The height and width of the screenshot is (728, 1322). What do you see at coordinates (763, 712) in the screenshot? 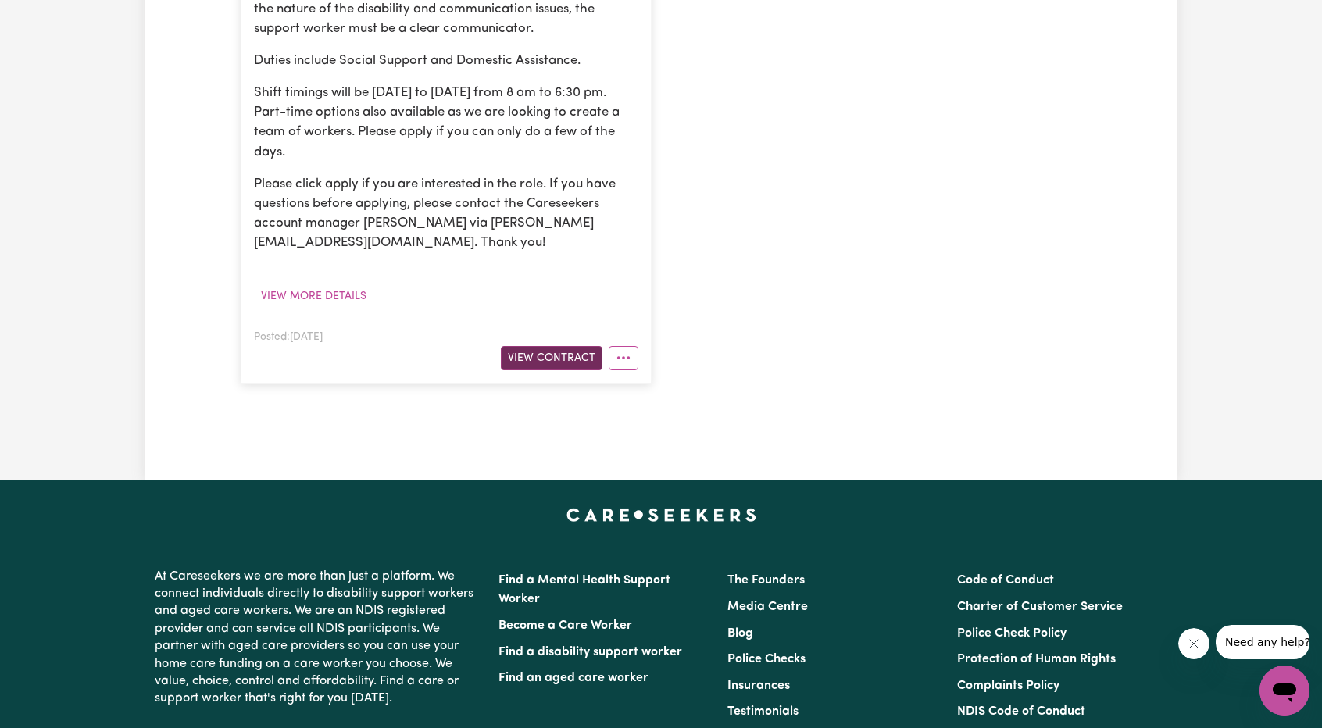
I see `a: Testimonials` at bounding box center [763, 712].